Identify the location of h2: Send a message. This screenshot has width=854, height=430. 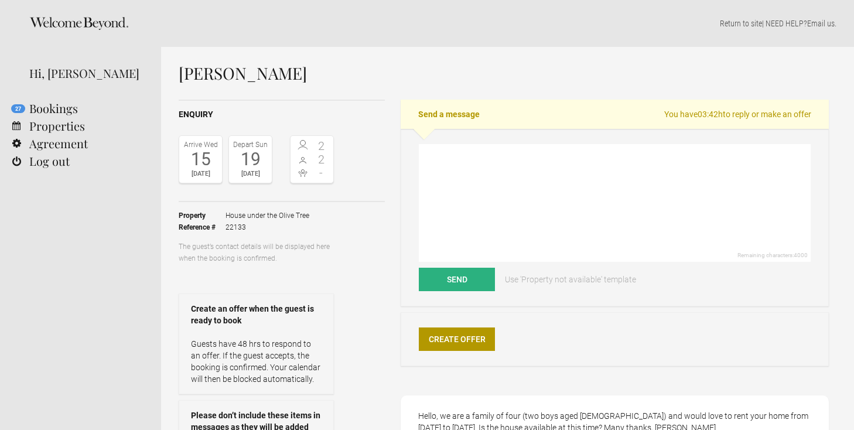
(614, 114).